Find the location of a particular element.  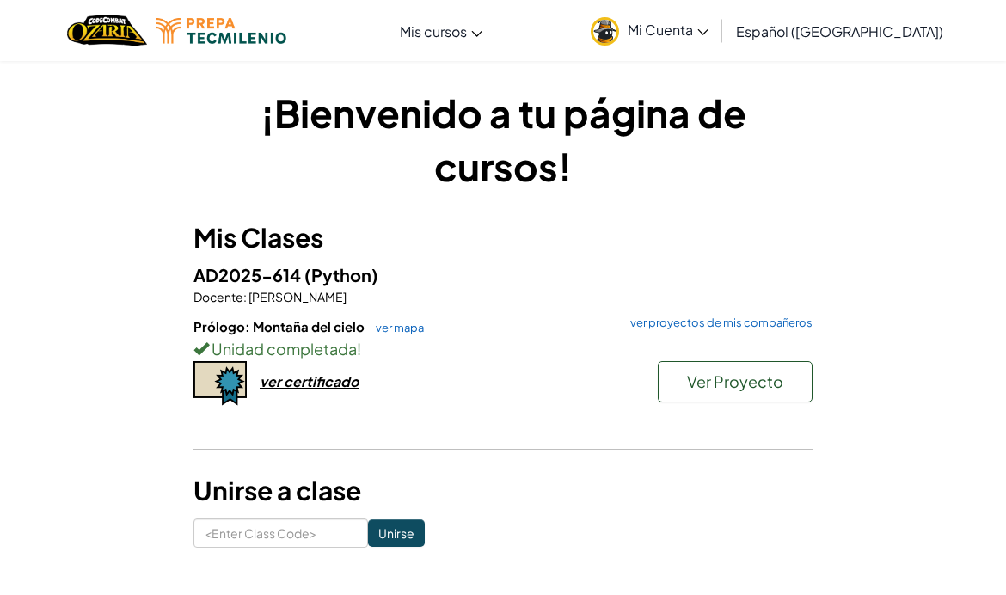

img: avatar is located at coordinates (605, 31).